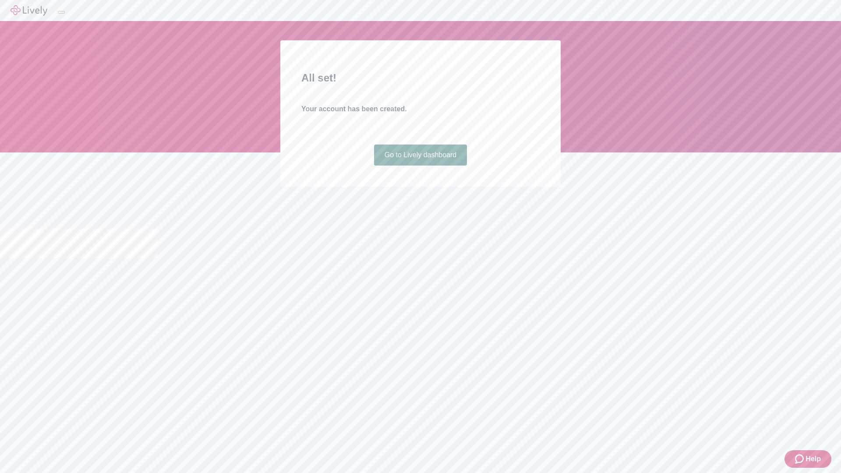  I want to click on svg: Zendesk support icon, so click(801, 459).